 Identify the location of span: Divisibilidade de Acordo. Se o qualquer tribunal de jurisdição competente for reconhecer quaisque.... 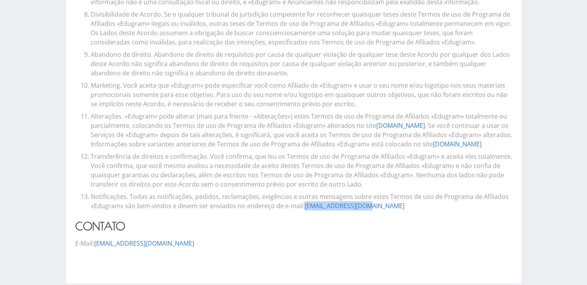
(301, 28).